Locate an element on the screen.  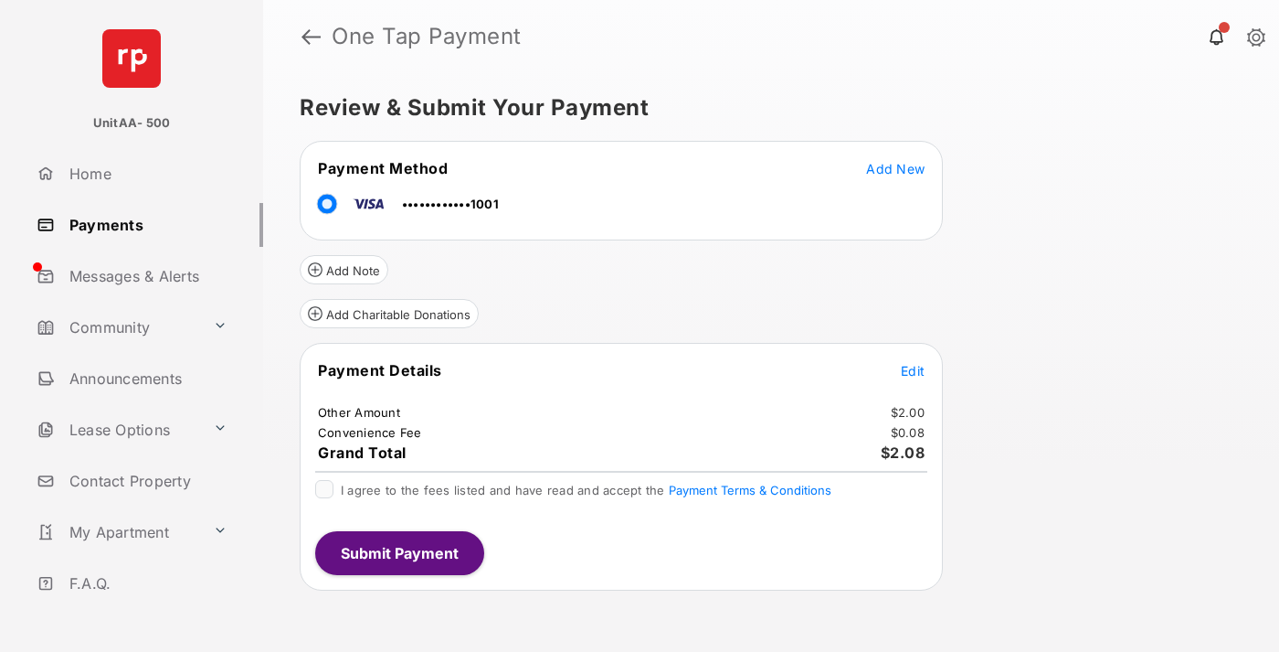
td: Other Amount is located at coordinates (359, 412).